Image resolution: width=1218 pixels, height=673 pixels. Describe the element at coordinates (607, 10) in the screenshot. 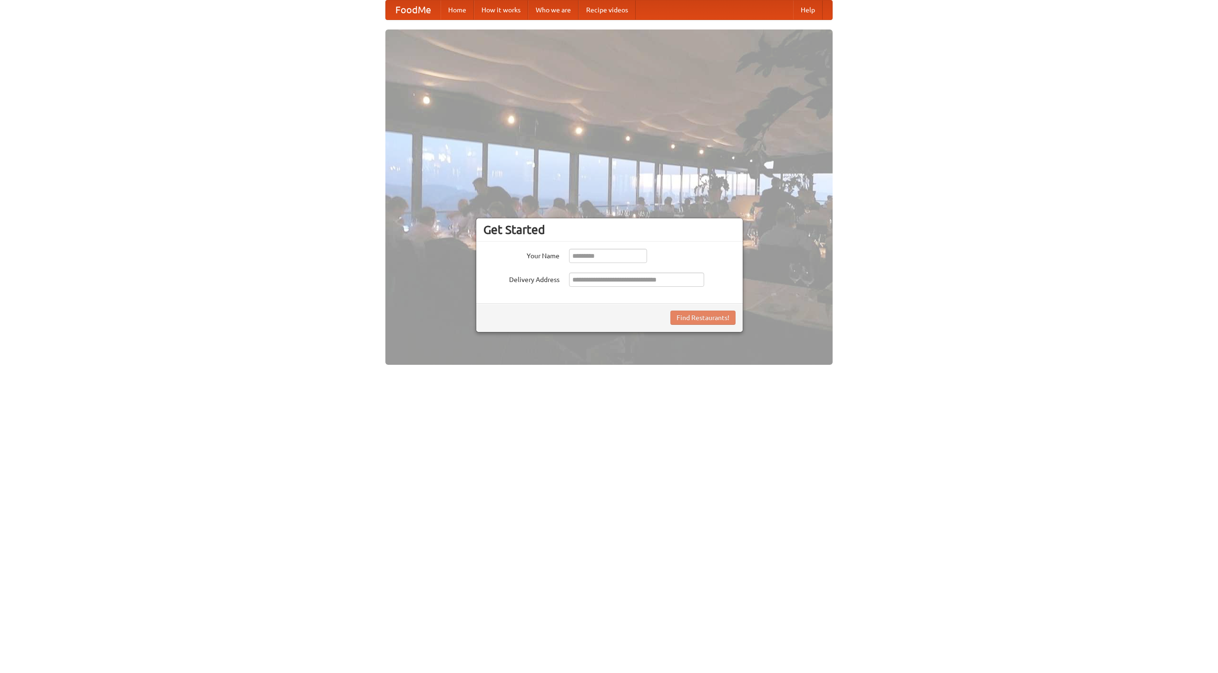

I see `a: Recipe videos` at that location.